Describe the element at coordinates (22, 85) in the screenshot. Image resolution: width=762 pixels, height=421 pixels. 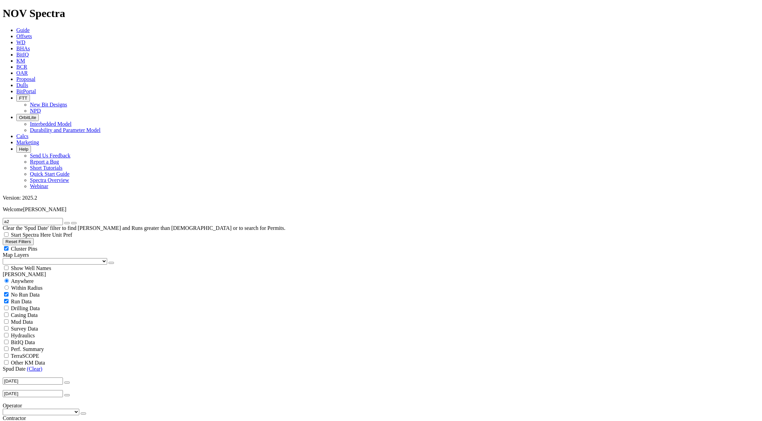
I see `a: Dulls` at that location.